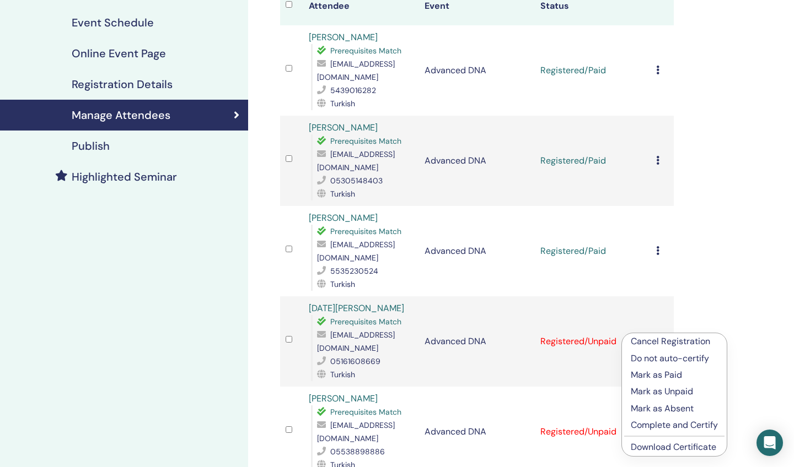 The width and height of the screenshot is (794, 467). What do you see at coordinates (355, 362) in the screenshot?
I see `span: 05161608669` at bounding box center [355, 362].